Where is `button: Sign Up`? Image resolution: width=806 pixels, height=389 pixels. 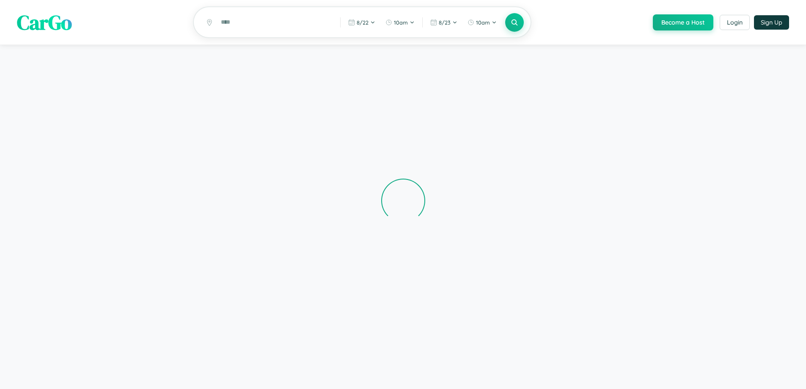
button: Sign Up is located at coordinates (771, 22).